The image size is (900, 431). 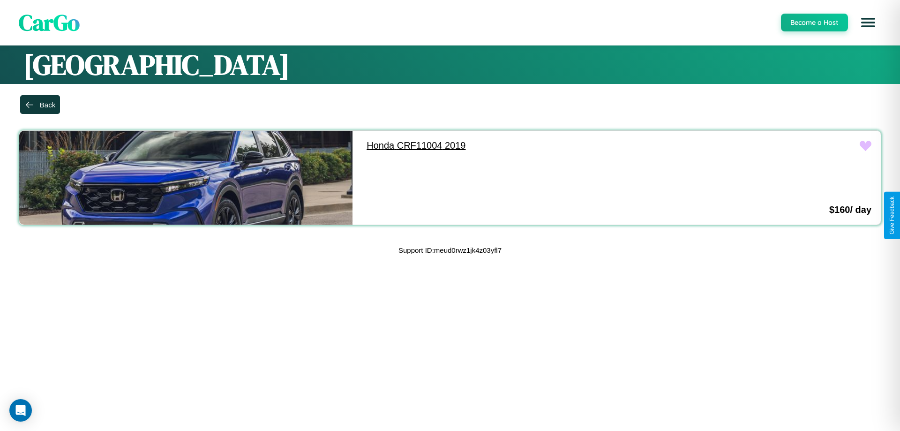 I want to click on div: Open Intercom Messenger, so click(x=21, y=410).